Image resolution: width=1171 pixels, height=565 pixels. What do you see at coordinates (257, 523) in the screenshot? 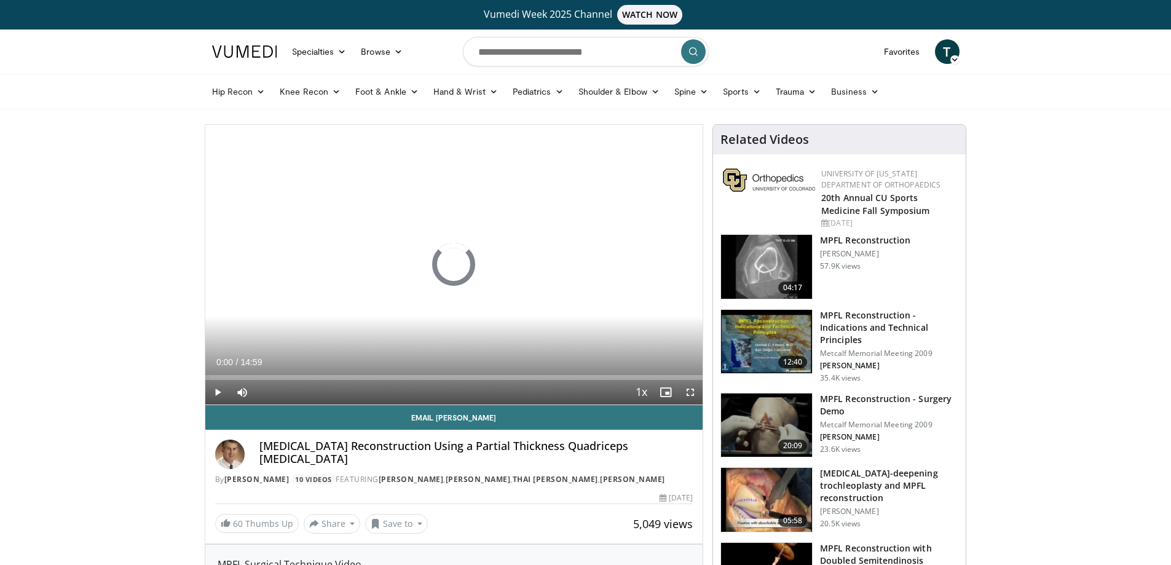
I see `a: 60 Thumbs Up` at bounding box center [257, 523].